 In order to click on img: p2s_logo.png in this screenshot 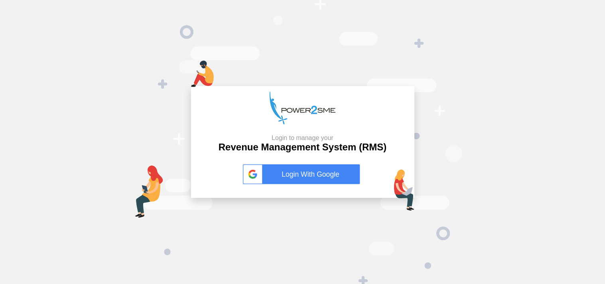, I will do `click(302, 108)`.